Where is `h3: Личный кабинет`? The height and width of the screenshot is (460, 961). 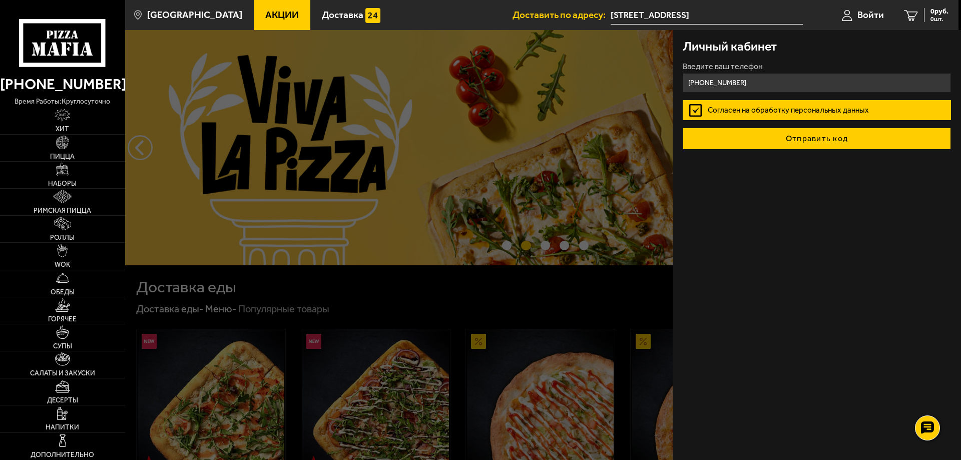 h3: Личный кабинет is located at coordinates (730, 46).